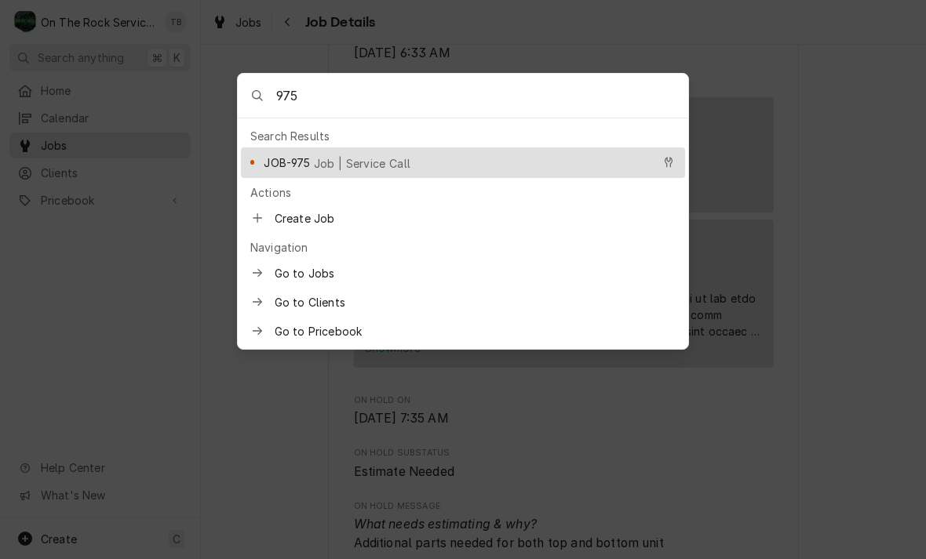  What do you see at coordinates (463, 235) in the screenshot?
I see `div: Suggestions` at bounding box center [463, 235].